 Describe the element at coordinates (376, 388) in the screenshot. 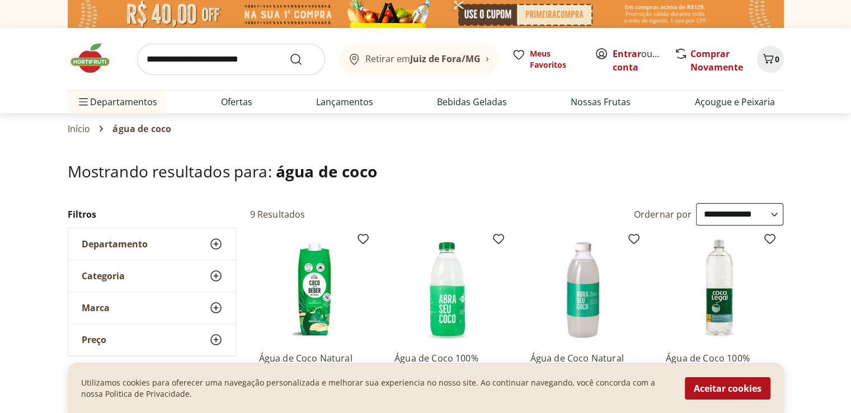

I see `p: Utilizamos cookies para oferecer uma navegação personalizada e melhorar sua experiencia no nosso ...` at that location.